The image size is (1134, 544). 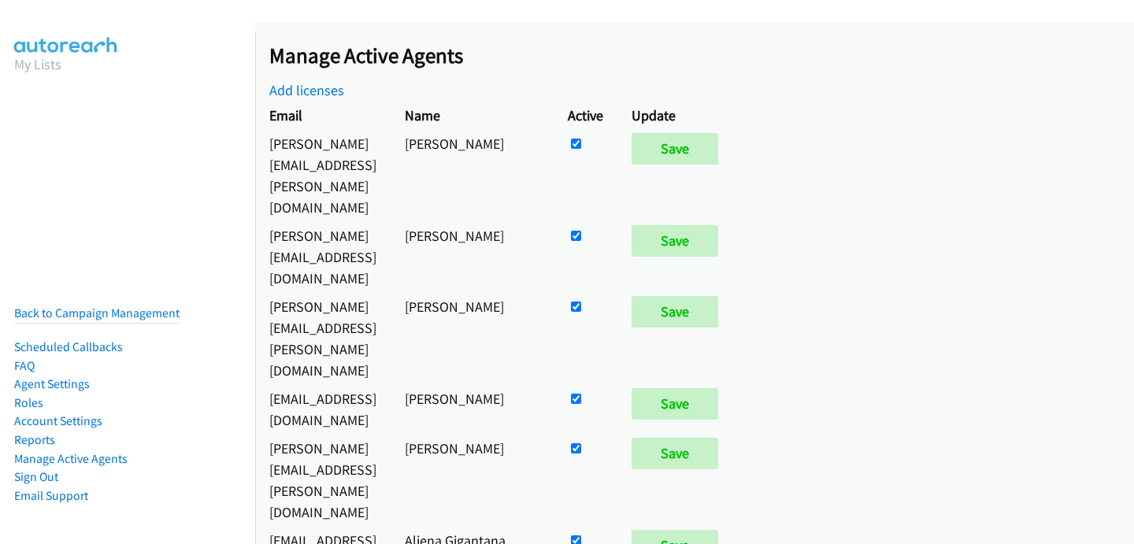 I want to click on h2: Manage Active Agents, so click(x=702, y=56).